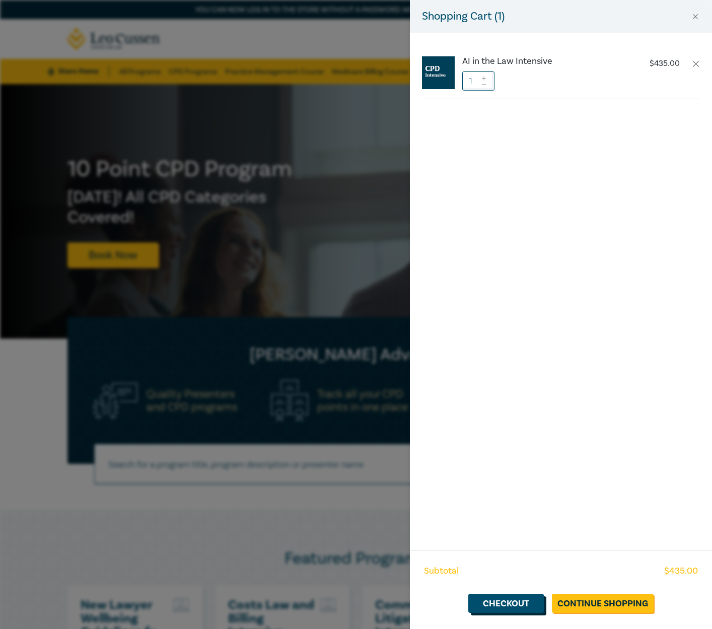  Describe the element at coordinates (664, 63) in the screenshot. I see `p: $ 435.00` at that location.